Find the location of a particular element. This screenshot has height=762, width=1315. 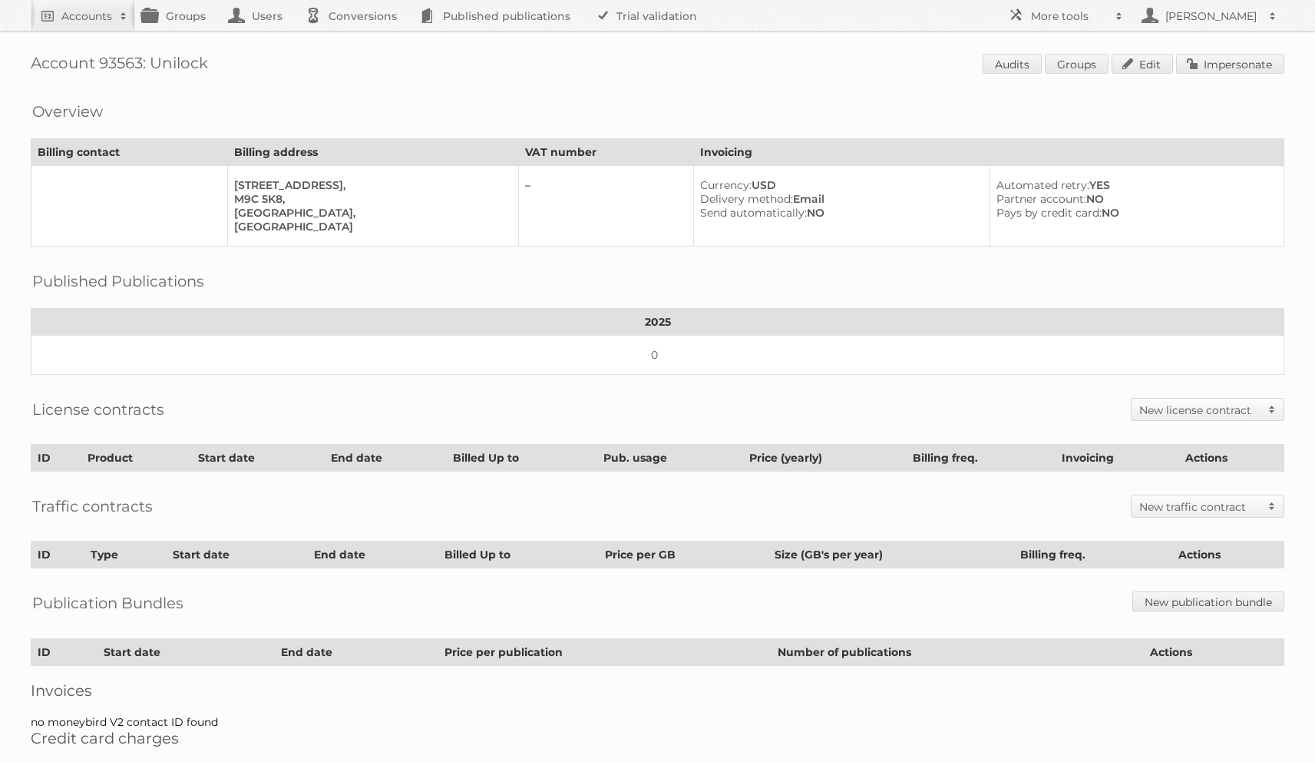

a: Impersonate is located at coordinates (1230, 64).